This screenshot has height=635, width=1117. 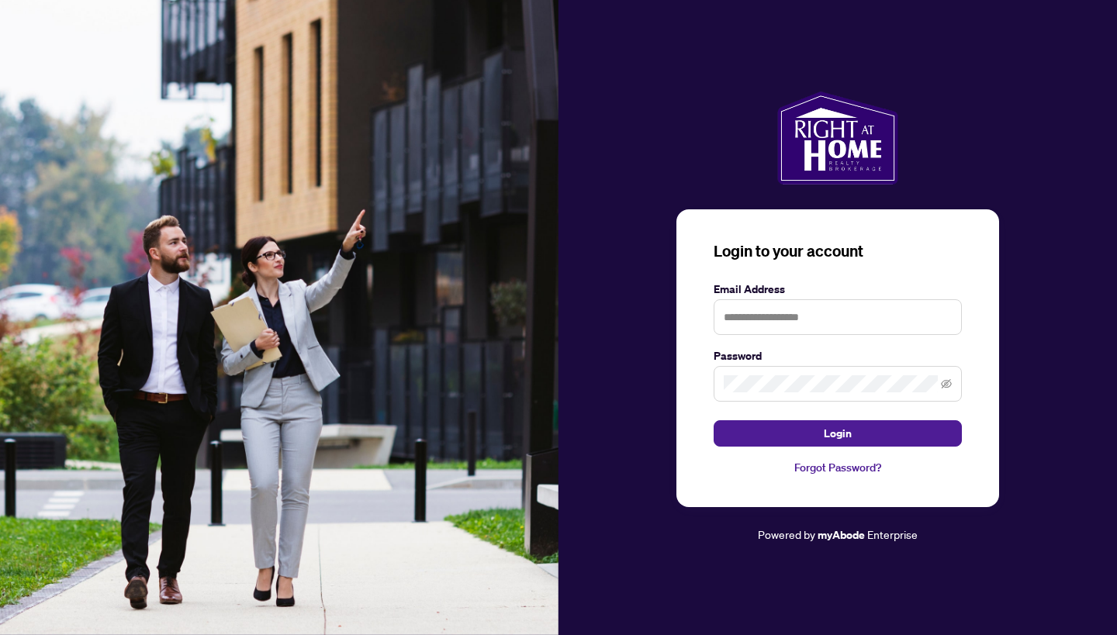 What do you see at coordinates (840, 535) in the screenshot?
I see `a: myAbode` at bounding box center [840, 535].